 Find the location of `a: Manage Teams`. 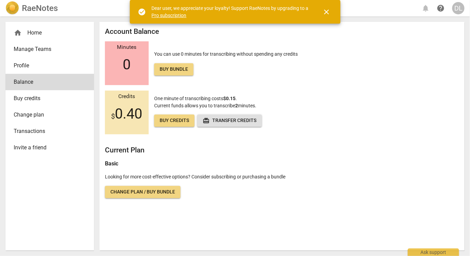

a: Manage Teams is located at coordinates (50, 49).